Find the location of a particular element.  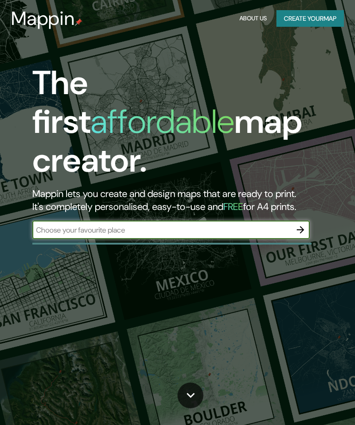

img: mappin-pin is located at coordinates (79, 22).